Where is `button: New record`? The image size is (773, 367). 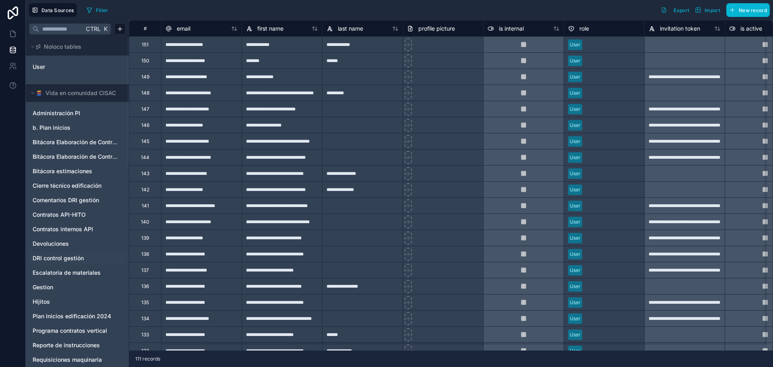
button: New record is located at coordinates (748, 10).